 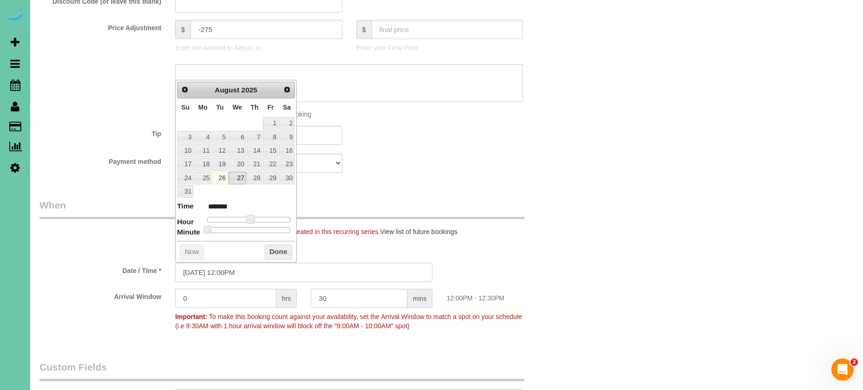 I want to click on a: 7, so click(x=255, y=137).